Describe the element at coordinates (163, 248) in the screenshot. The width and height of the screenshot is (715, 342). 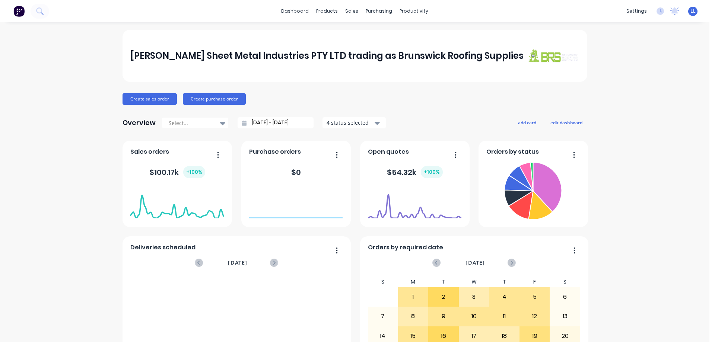
I see `span: Deliveries scheduled` at that location.